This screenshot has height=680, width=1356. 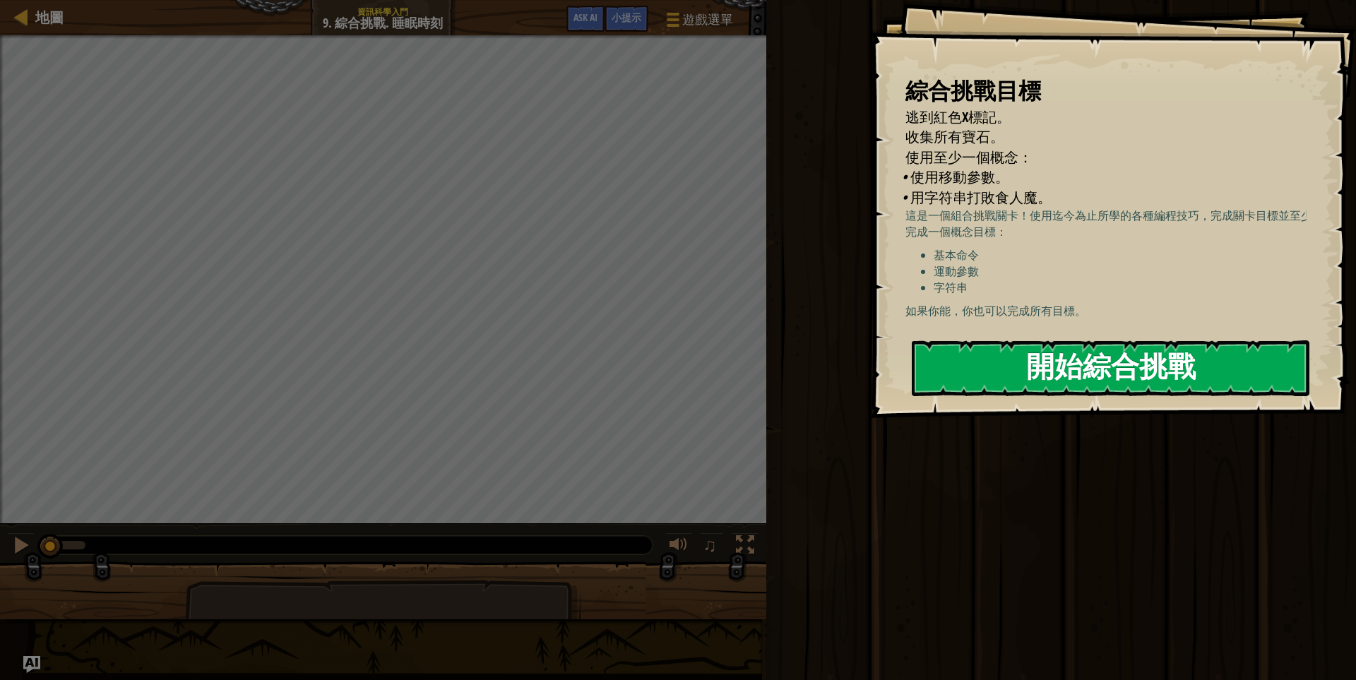 What do you see at coordinates (955, 136) in the screenshot?
I see `span: 收集所有寶石。` at bounding box center [955, 136].